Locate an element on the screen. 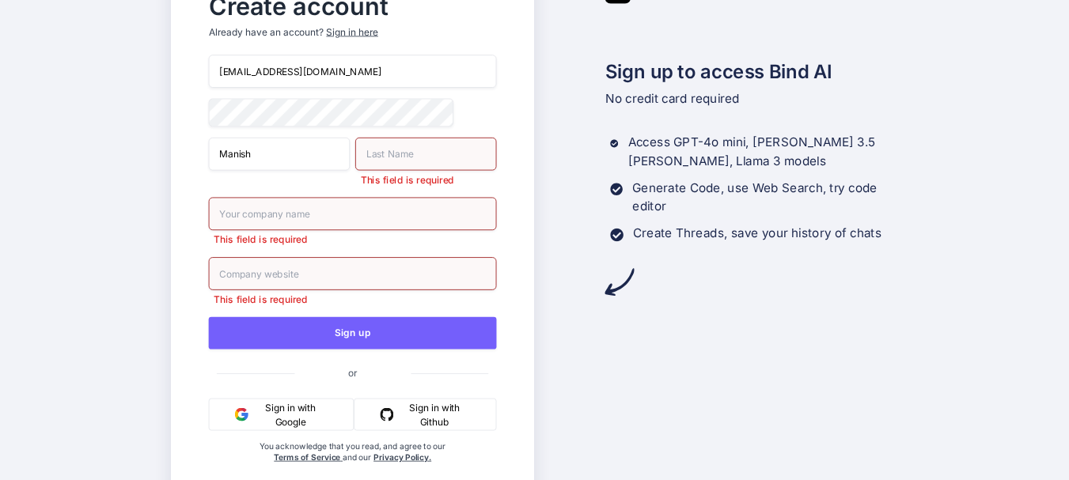  p: Generate Code, use Web Search, try code editor is located at coordinates (765, 198).